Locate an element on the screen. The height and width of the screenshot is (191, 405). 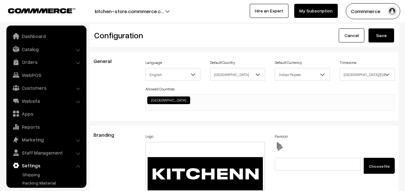
label: Allowed Countries is located at coordinates (160, 89).